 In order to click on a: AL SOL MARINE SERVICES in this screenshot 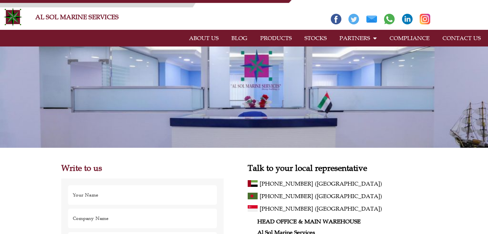, I will do `click(77, 17)`.